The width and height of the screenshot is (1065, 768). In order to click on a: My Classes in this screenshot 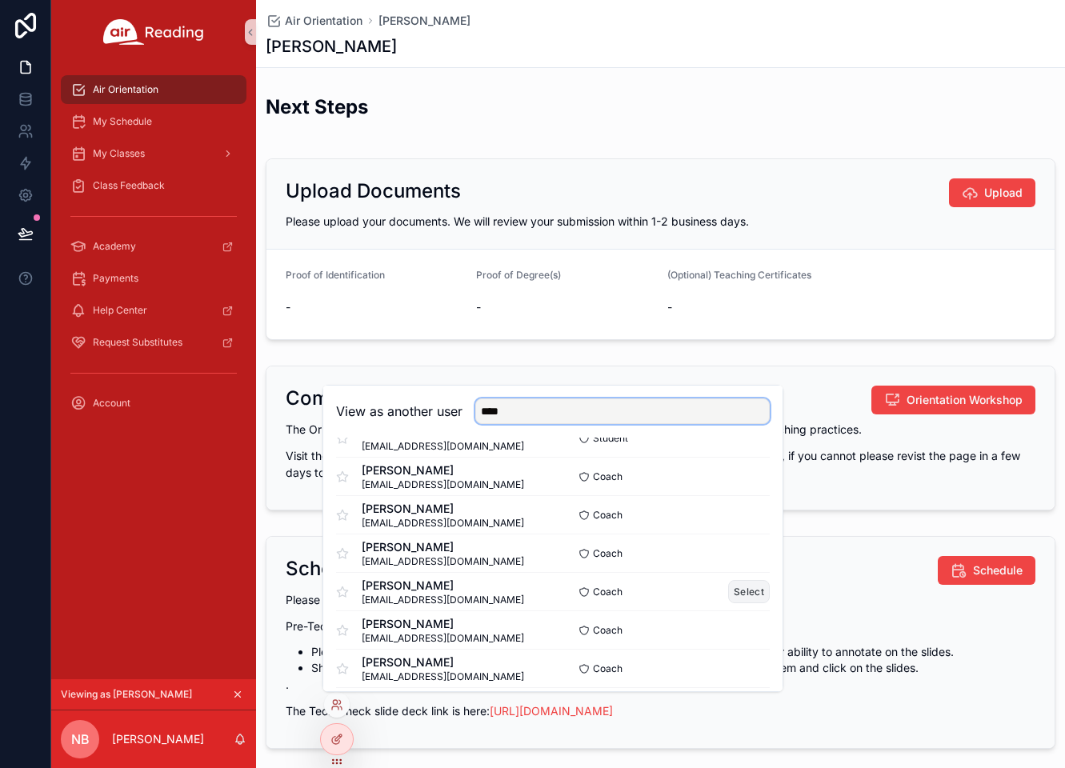, I will do `click(154, 154)`.